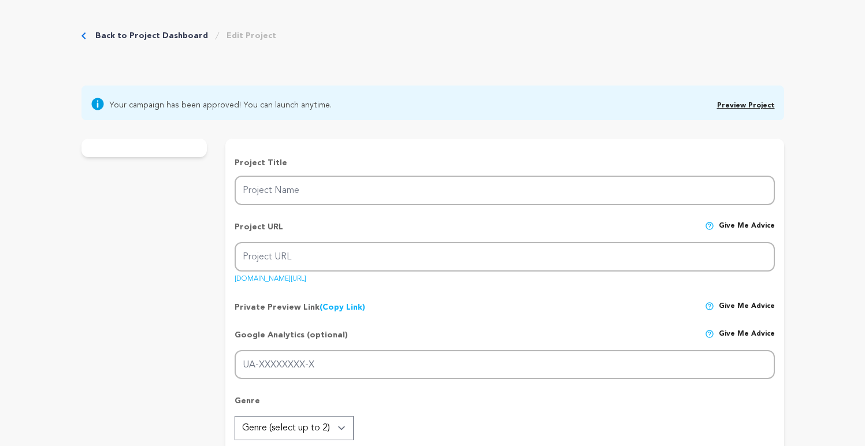 Image resolution: width=865 pixels, height=446 pixels. What do you see at coordinates (342, 307) in the screenshot?
I see `a: (Copy Link)` at bounding box center [342, 307].